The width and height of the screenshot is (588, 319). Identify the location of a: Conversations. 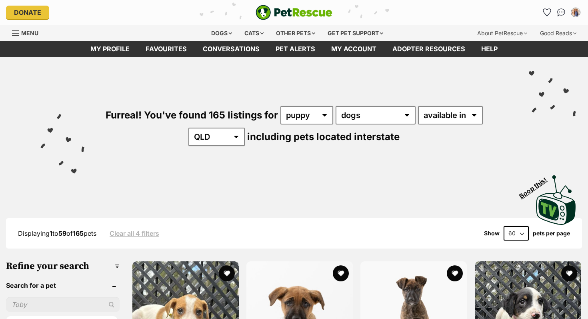
(561, 12).